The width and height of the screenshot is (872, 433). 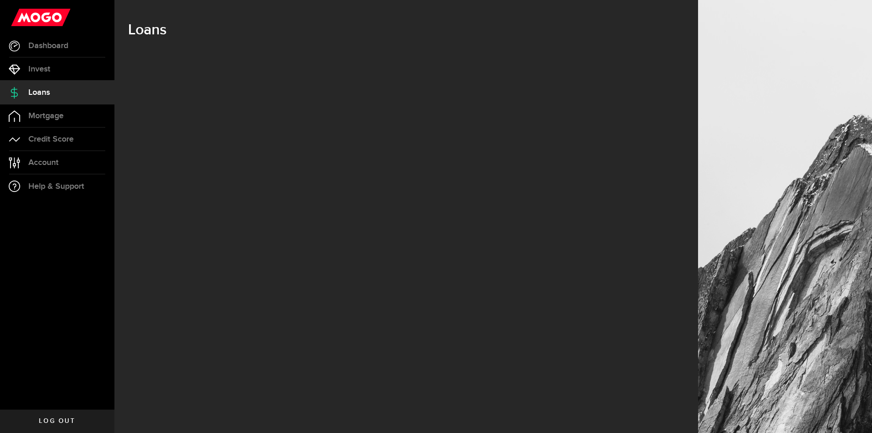 I want to click on span: Credit Score, so click(x=51, y=139).